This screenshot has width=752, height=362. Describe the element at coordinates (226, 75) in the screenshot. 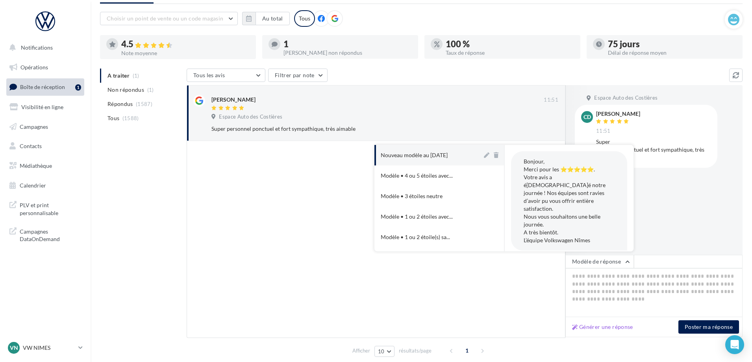

I see `button: Tous les avis` at that location.